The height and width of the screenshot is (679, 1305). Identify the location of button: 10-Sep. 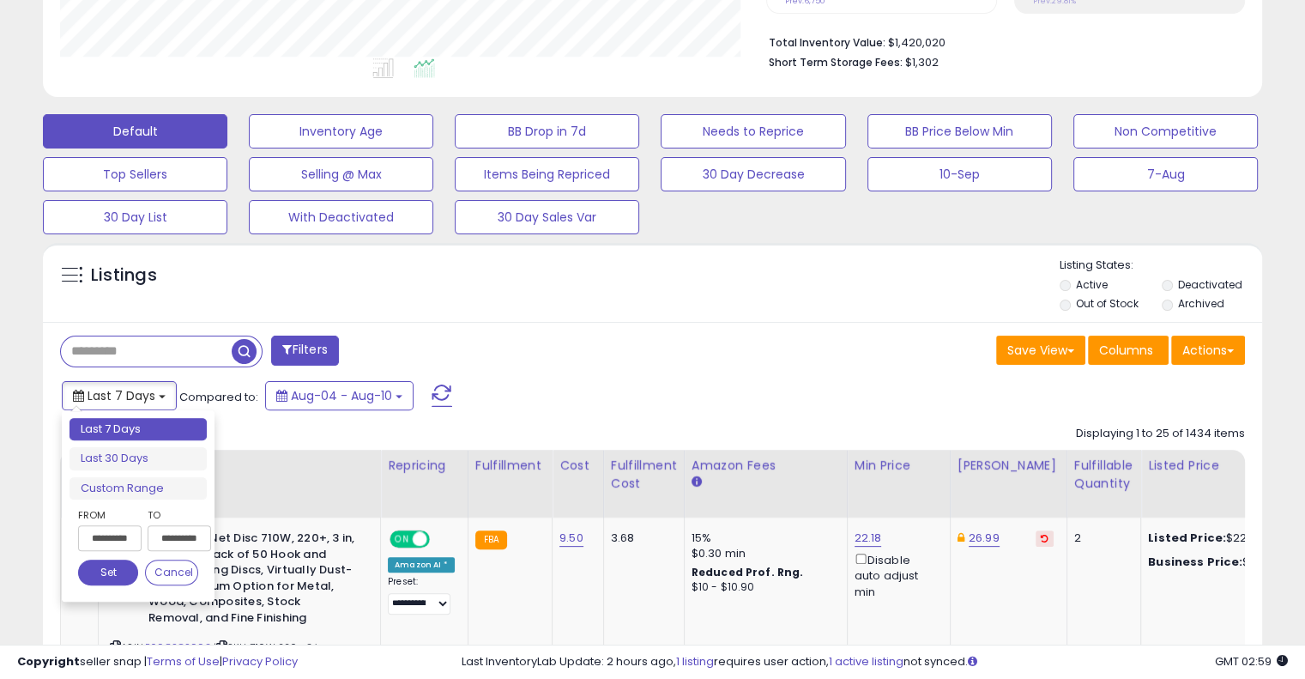
(959, 174).